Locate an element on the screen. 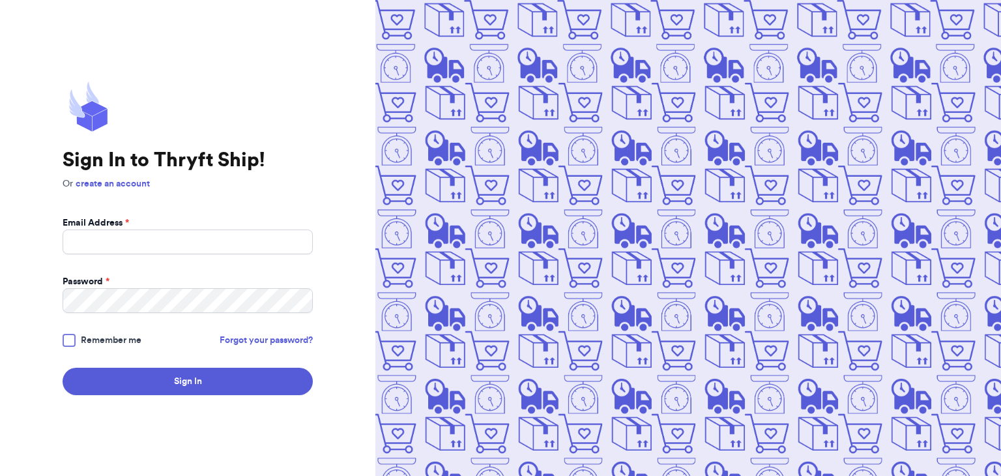  label: Password is located at coordinates (86, 281).